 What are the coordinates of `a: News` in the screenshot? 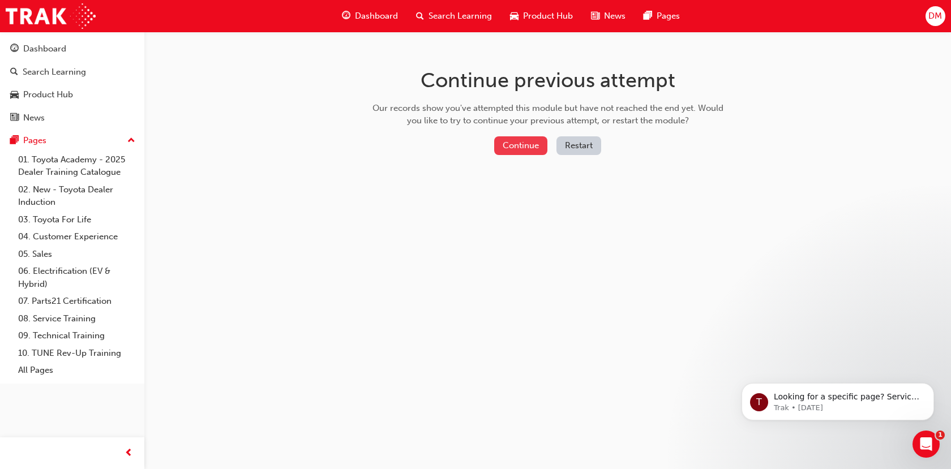 It's located at (72, 118).